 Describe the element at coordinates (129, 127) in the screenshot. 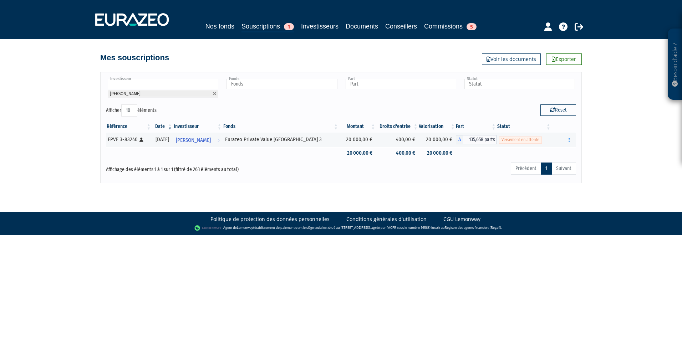

I see `th: Référence : activer pour trier la colonne par ordre croissant` at that location.